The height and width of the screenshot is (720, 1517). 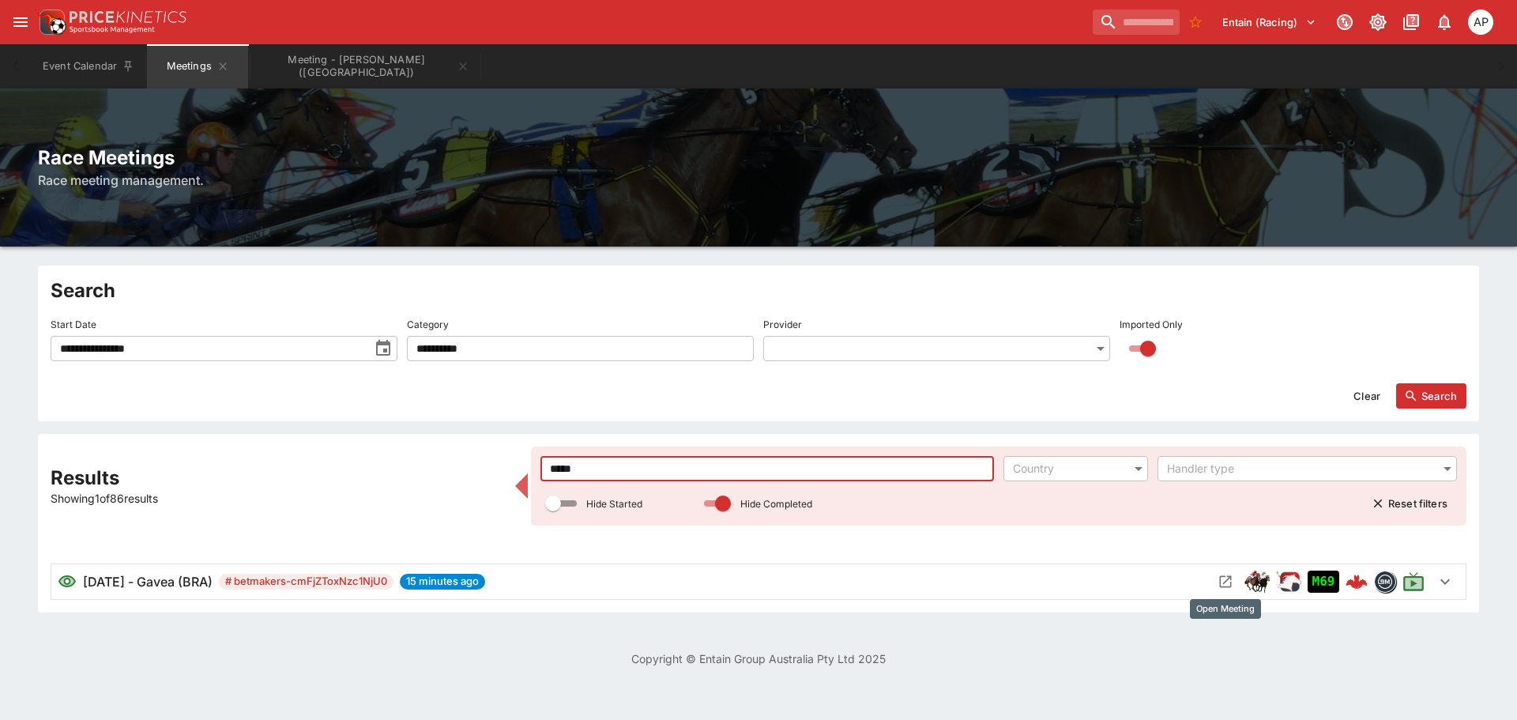 I want to click on div: Imported to Jetbet as OPEN, so click(x=1324, y=582).